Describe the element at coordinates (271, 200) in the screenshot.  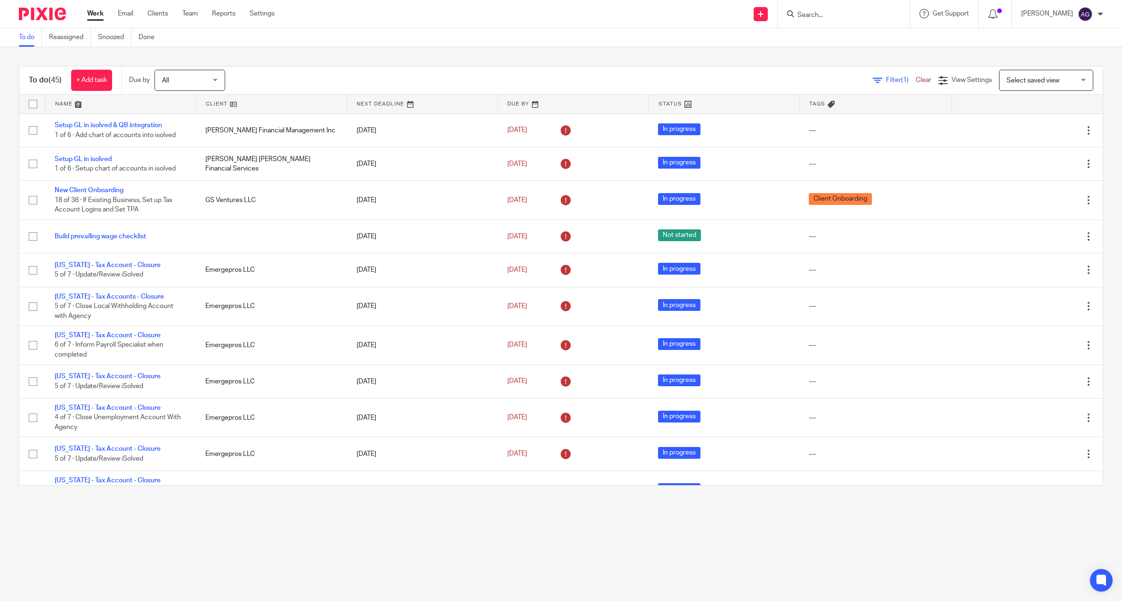
I see `td: GS Ventures LLC` at that location.